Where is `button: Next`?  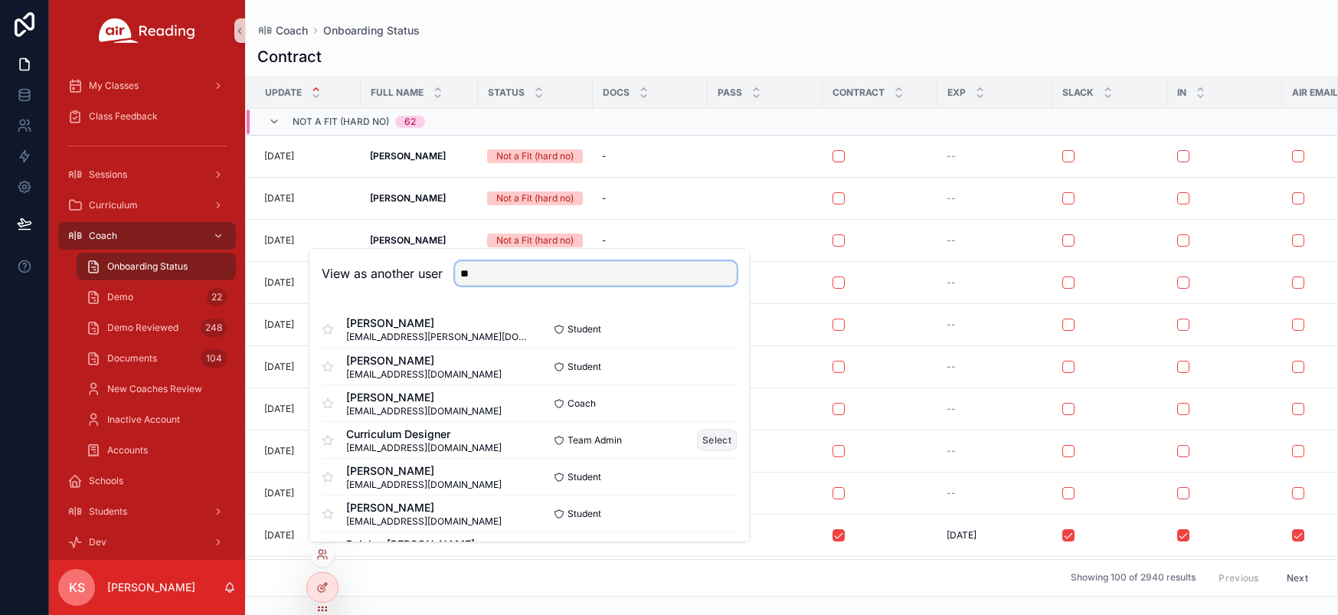
button: Next is located at coordinates (1297, 577).